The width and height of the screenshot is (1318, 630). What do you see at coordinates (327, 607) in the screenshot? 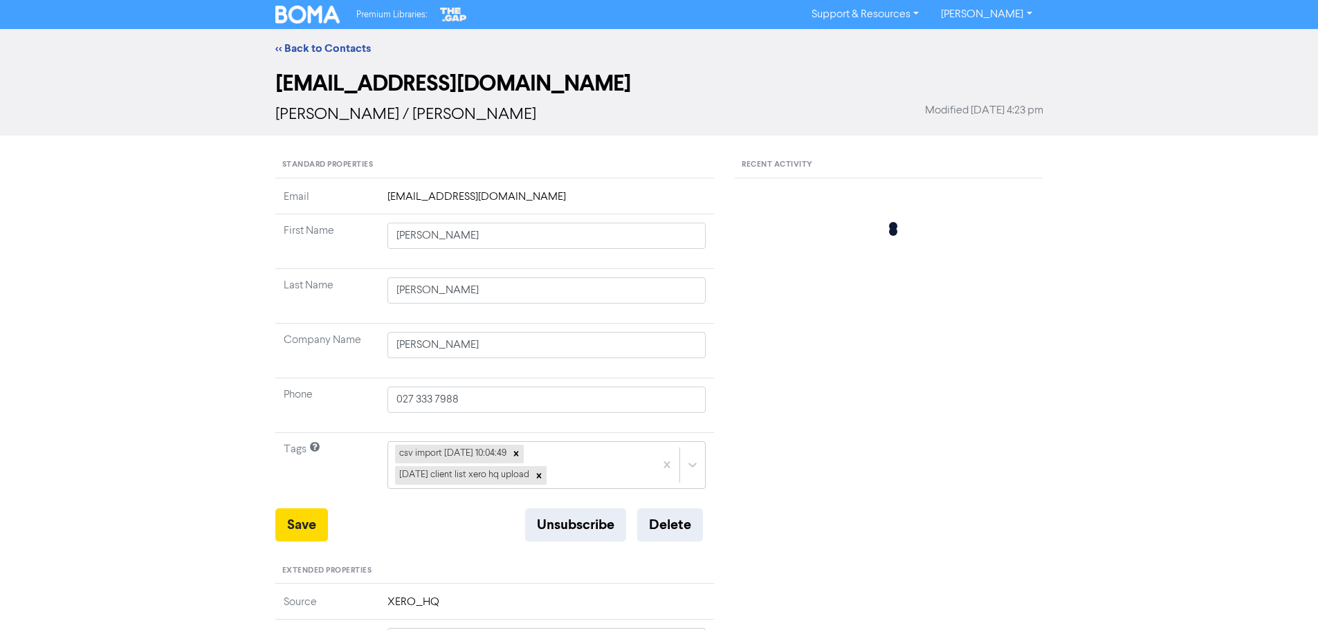
I see `td: Source` at bounding box center [327, 607].